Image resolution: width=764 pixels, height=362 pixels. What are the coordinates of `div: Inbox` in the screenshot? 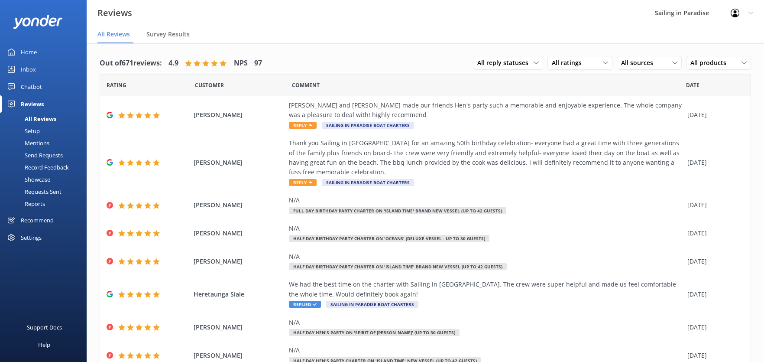 It's located at (28, 69).